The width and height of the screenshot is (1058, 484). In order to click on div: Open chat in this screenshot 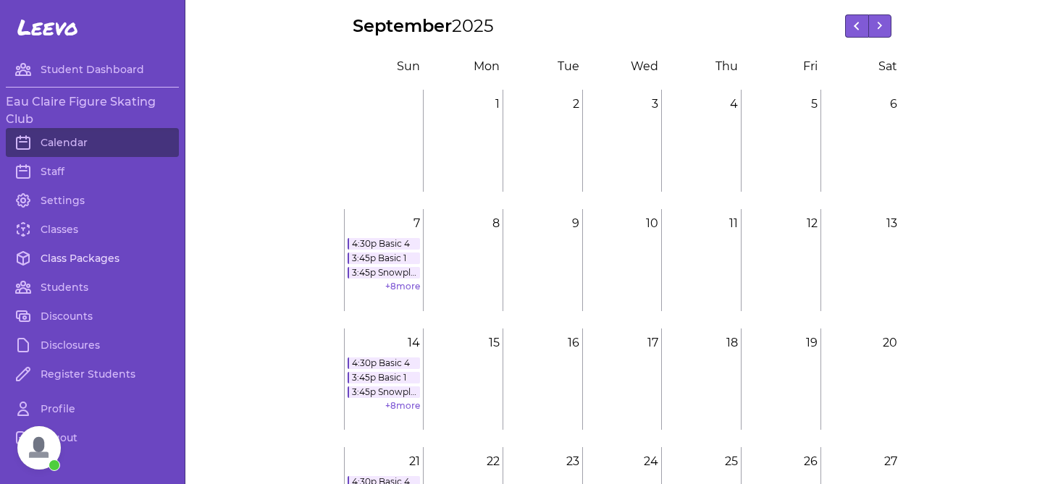, I will do `click(39, 448)`.